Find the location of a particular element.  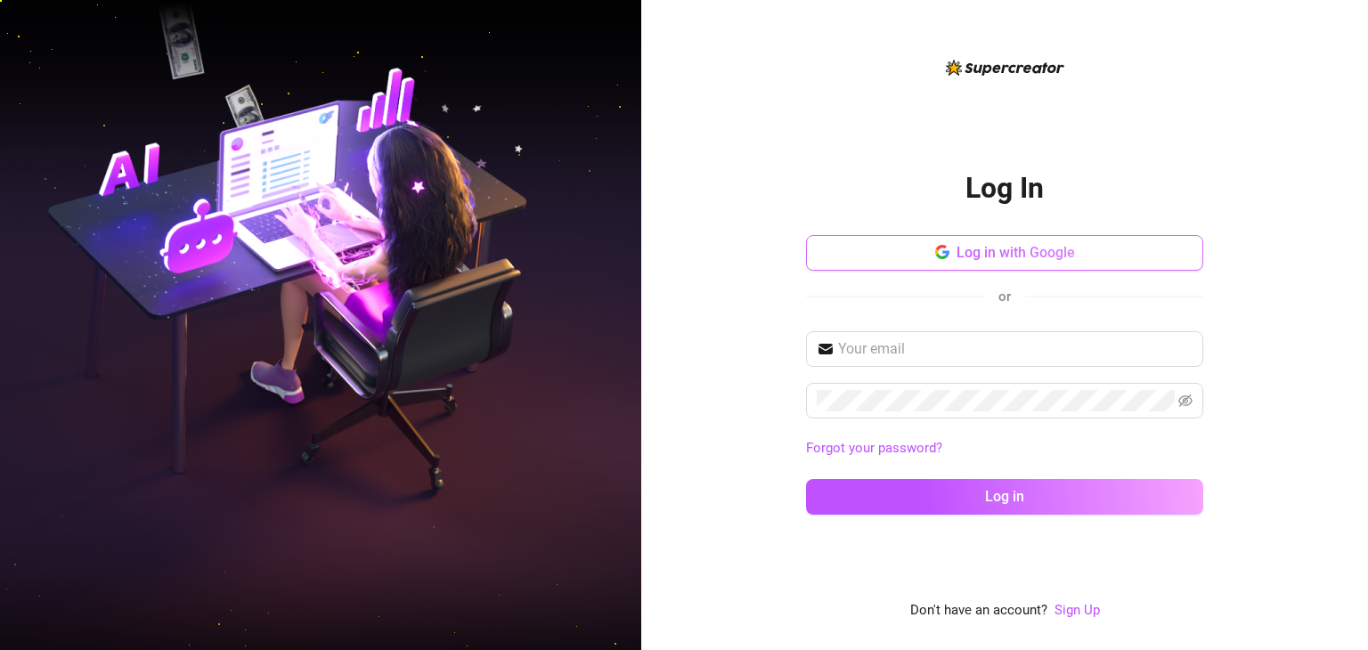

h2: Log In is located at coordinates (1005, 188).